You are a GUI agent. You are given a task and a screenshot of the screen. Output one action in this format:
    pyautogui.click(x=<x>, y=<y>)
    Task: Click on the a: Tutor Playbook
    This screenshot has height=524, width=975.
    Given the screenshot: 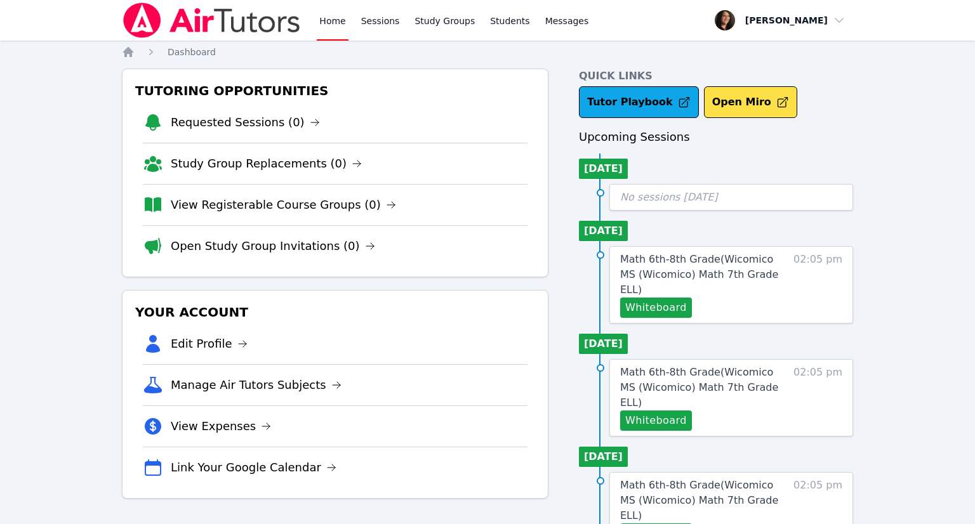 What is the action you would take?
    pyautogui.click(x=638, y=102)
    